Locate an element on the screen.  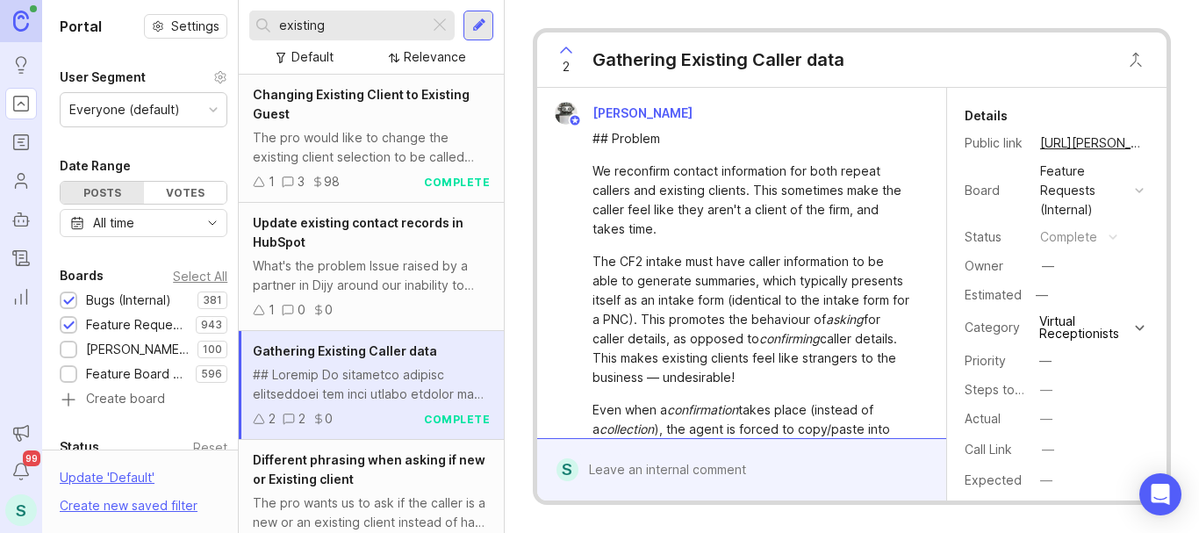
h1: Portal is located at coordinates (81, 26).